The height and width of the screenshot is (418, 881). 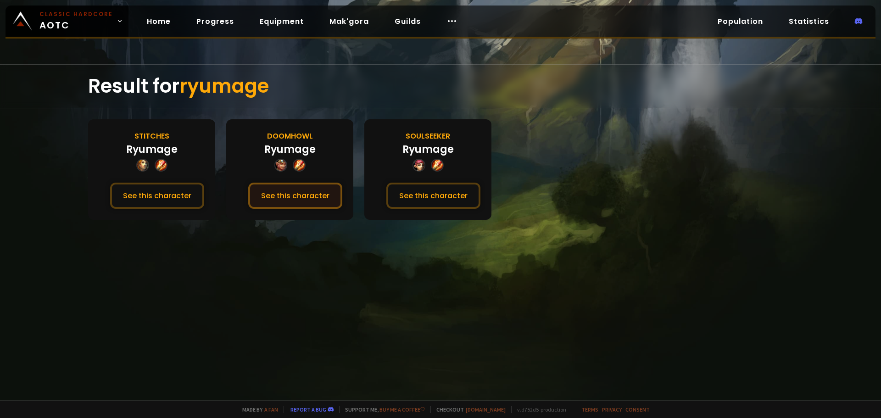 I want to click on a: Privacy, so click(x=612, y=409).